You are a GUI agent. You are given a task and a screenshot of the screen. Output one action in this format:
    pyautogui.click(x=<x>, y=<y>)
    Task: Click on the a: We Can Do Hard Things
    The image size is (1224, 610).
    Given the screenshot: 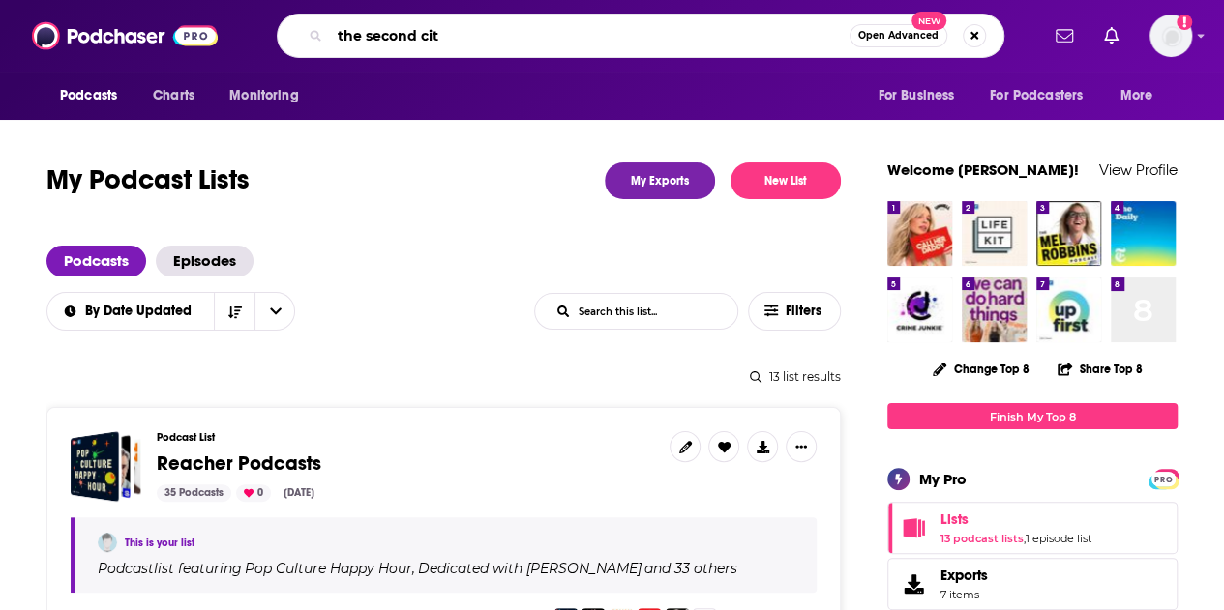 What is the action you would take?
    pyautogui.click(x=993, y=310)
    